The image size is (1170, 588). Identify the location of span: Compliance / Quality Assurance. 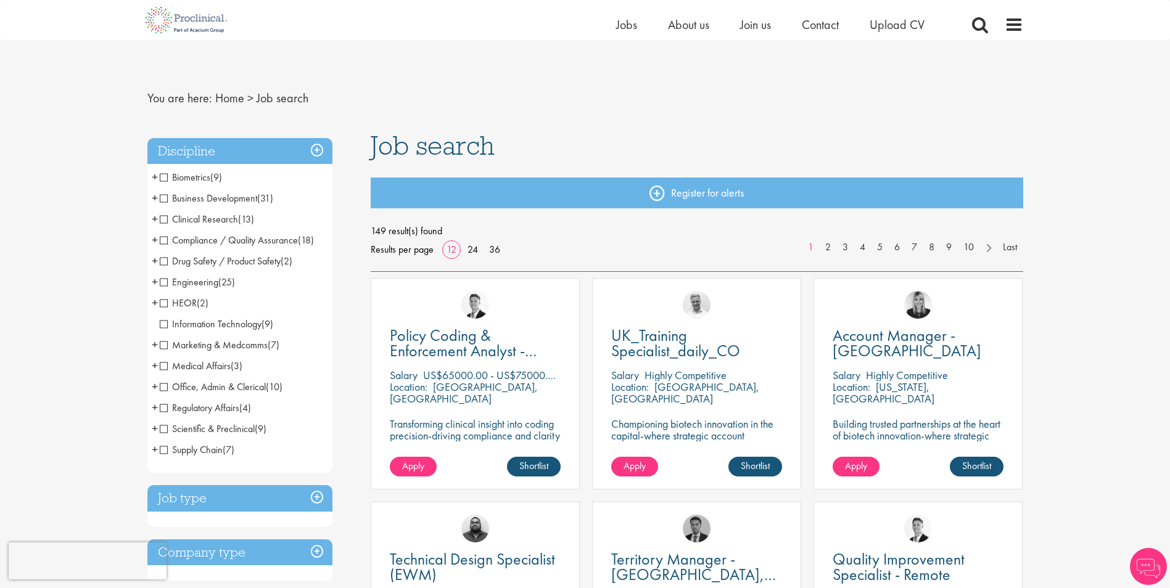
(237, 240).